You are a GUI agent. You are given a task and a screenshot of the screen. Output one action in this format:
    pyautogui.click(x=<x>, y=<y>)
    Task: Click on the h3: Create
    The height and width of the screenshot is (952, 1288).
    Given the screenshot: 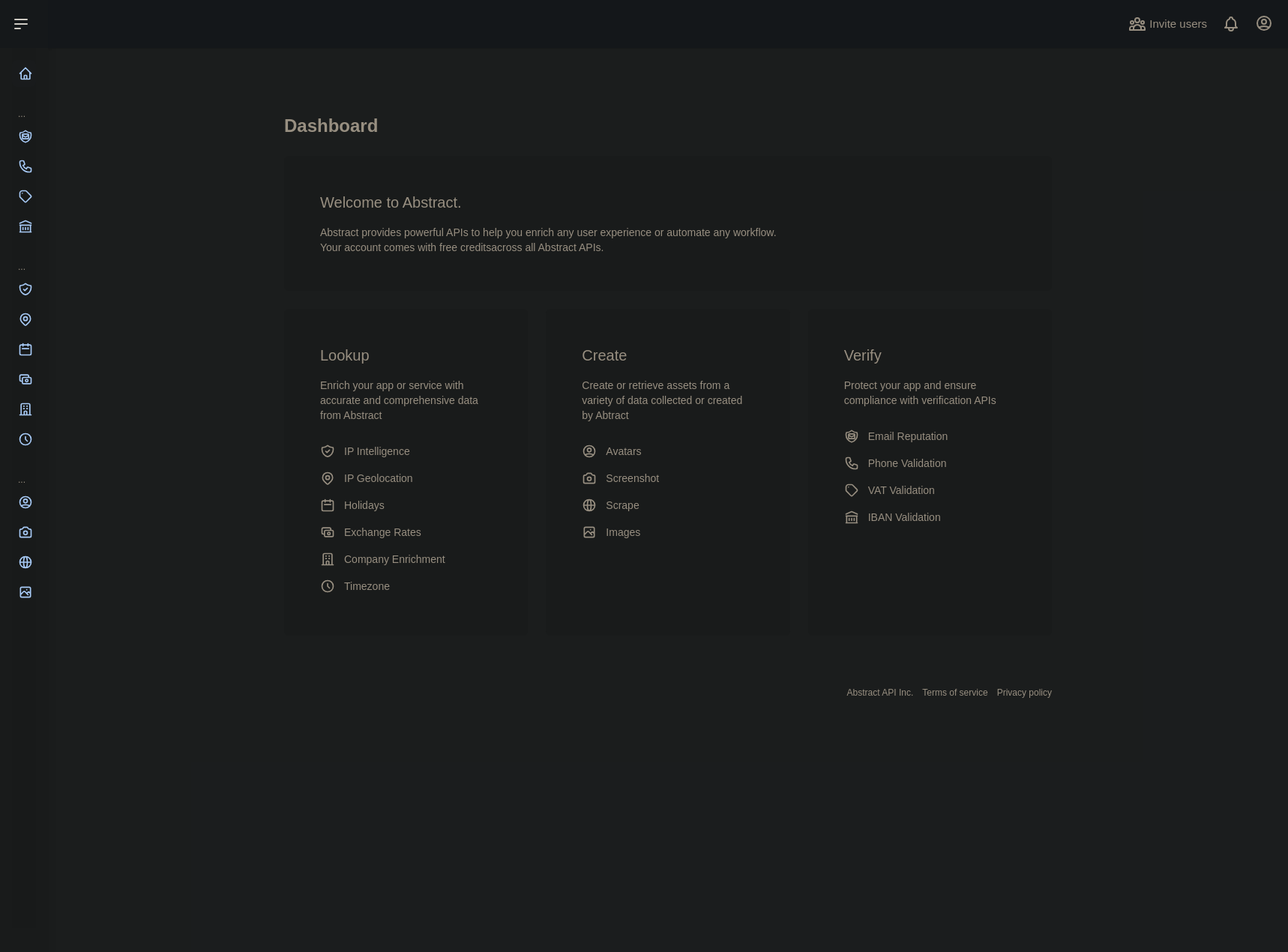 What is the action you would take?
    pyautogui.click(x=667, y=355)
    